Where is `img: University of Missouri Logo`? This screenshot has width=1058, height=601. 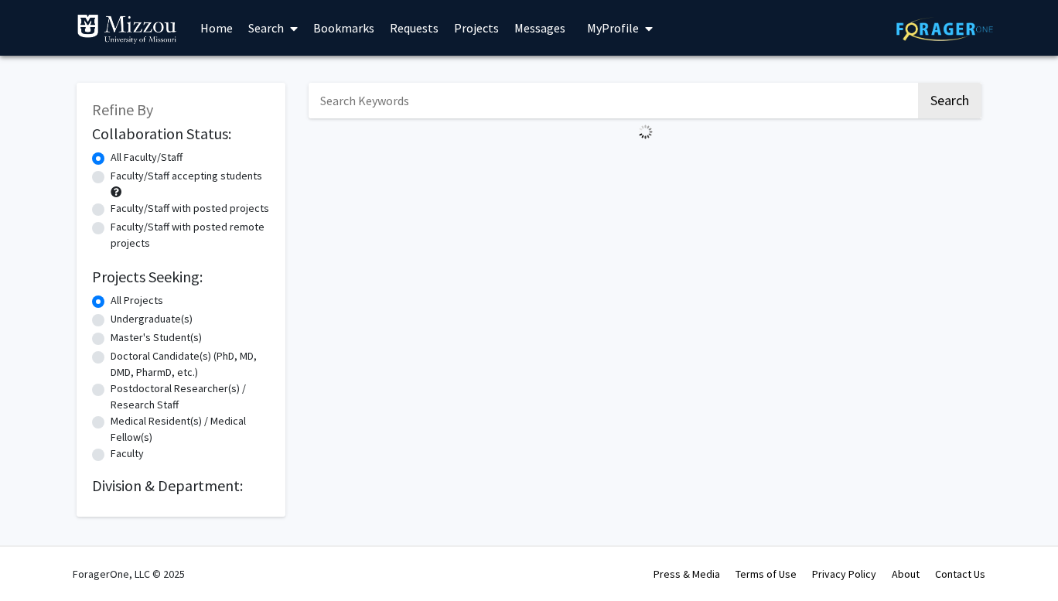
img: University of Missouri Logo is located at coordinates (127, 29).